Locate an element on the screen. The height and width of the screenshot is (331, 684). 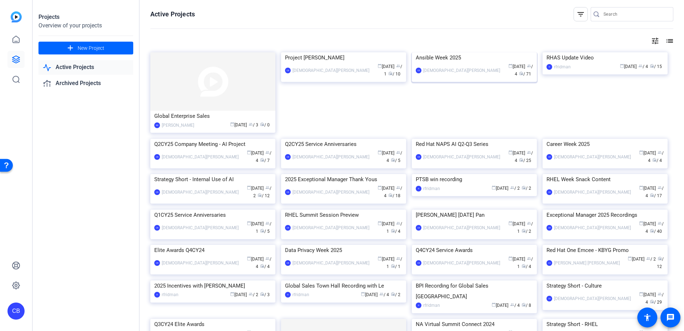
span: / 40 is located at coordinates (655, 231).